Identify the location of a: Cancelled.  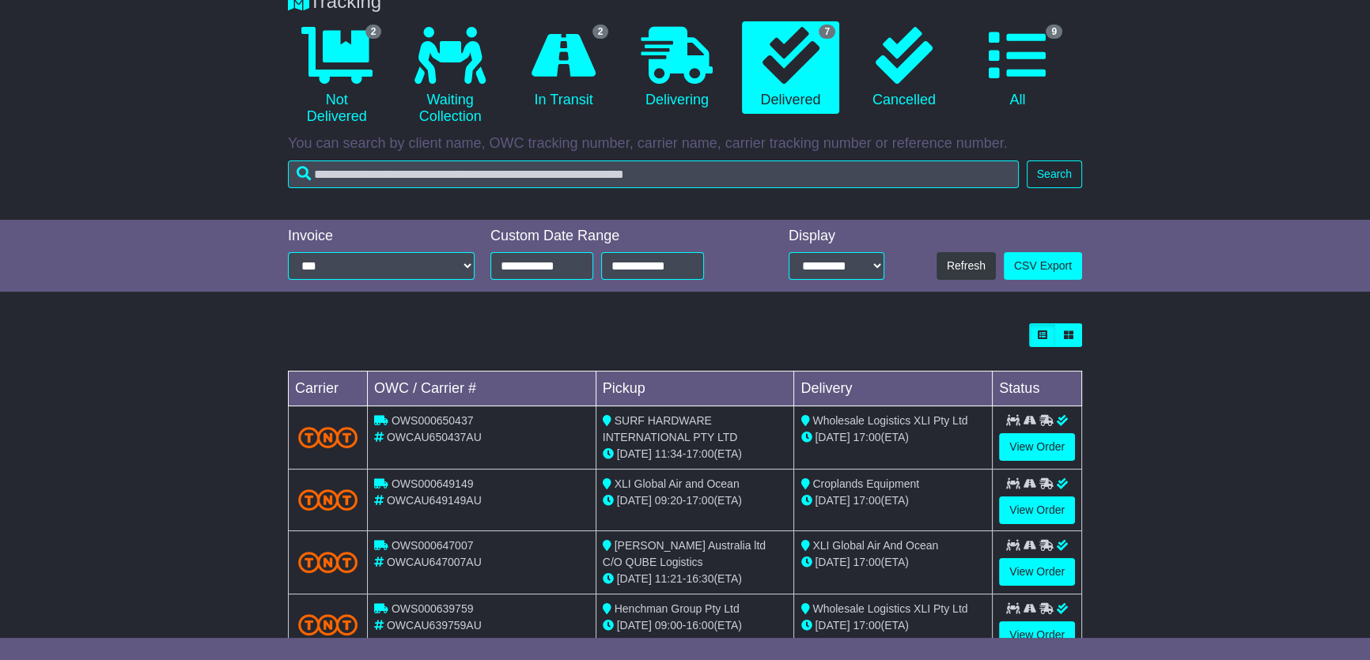
(903, 68).